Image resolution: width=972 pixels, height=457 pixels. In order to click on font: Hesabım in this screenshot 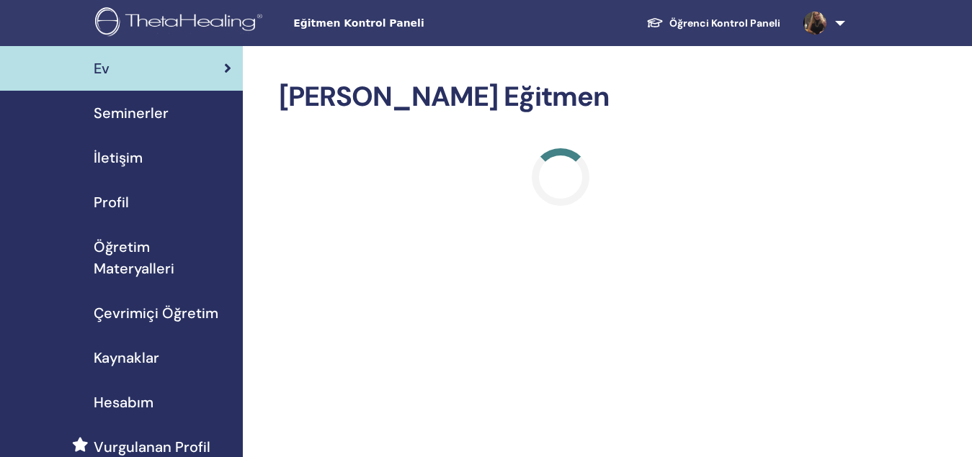, I will do `click(123, 403)`.